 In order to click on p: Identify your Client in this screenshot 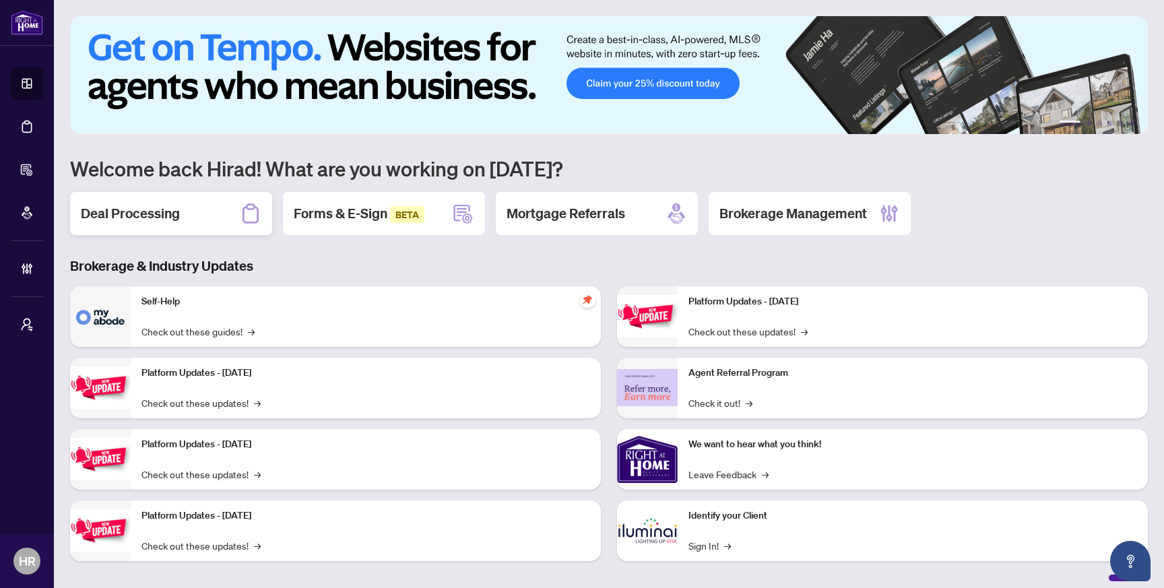, I will do `click(912, 516)`.